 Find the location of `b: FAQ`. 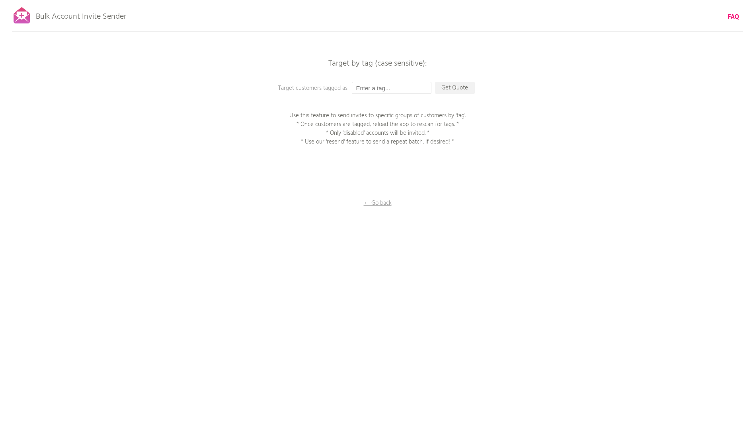

b: FAQ is located at coordinates (733, 17).